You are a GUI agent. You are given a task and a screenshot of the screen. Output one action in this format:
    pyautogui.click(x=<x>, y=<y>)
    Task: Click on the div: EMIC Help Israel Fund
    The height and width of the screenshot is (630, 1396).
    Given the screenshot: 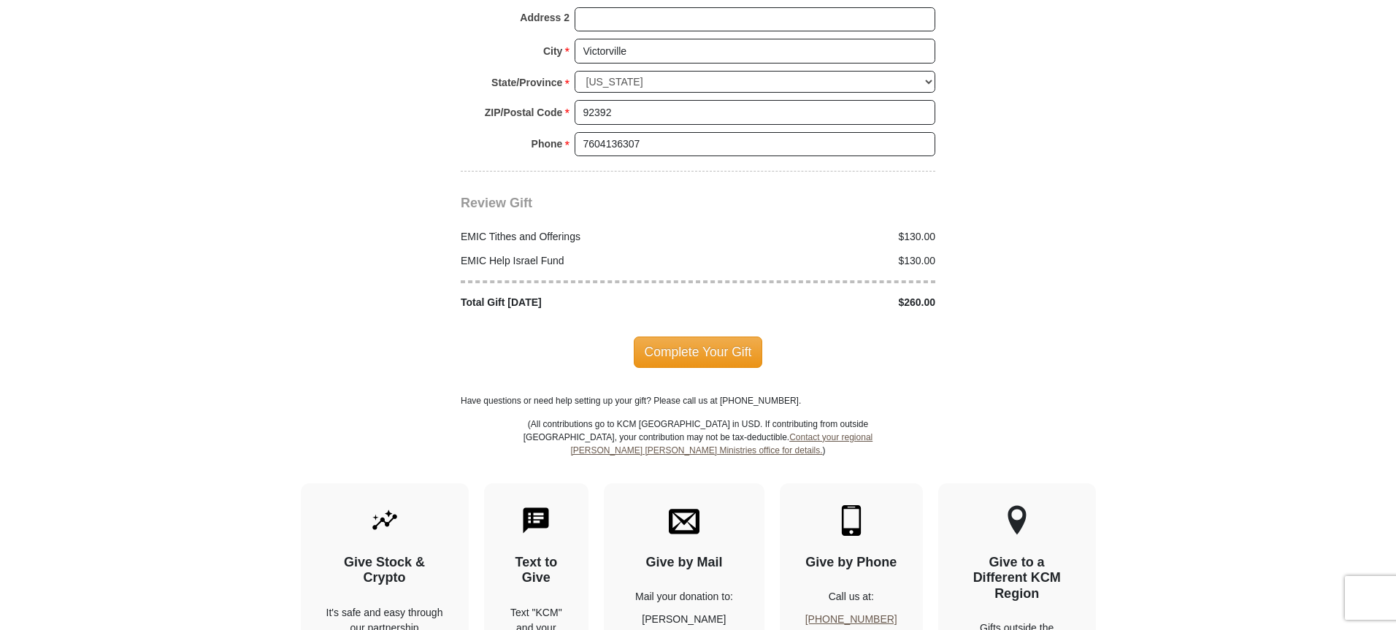 What is the action you would take?
    pyautogui.click(x=576, y=261)
    